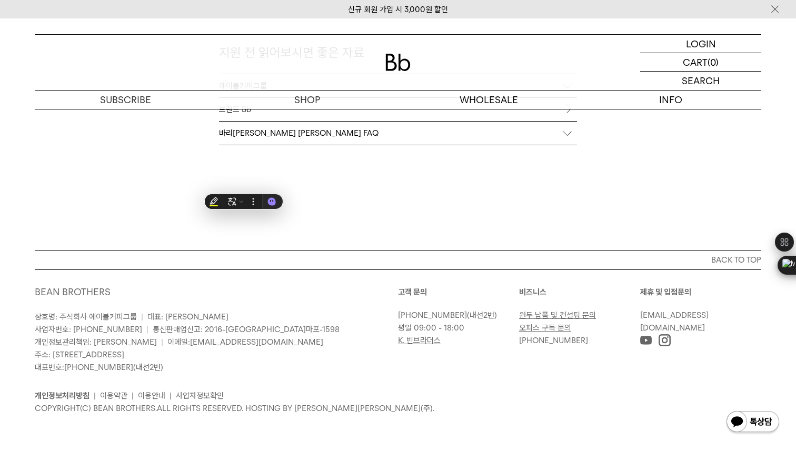  I want to click on span: 이메일:, so click(245, 342).